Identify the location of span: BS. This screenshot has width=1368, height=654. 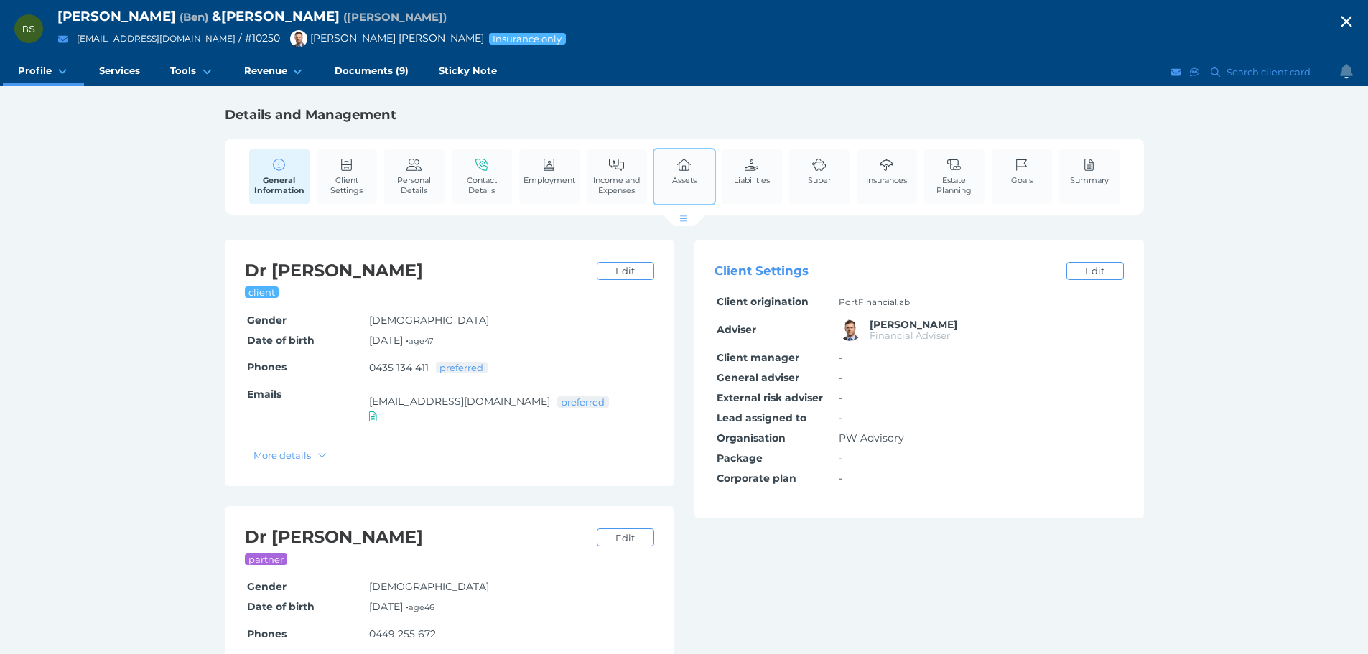
(29, 29).